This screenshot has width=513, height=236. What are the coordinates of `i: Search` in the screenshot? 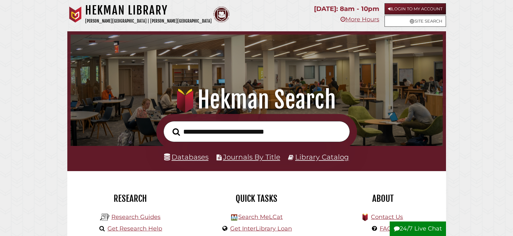 It's located at (176, 132).